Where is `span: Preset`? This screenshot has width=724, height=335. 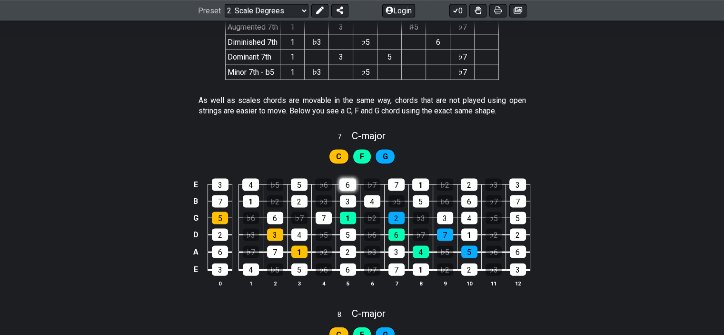
span: Preset is located at coordinates (210, 10).